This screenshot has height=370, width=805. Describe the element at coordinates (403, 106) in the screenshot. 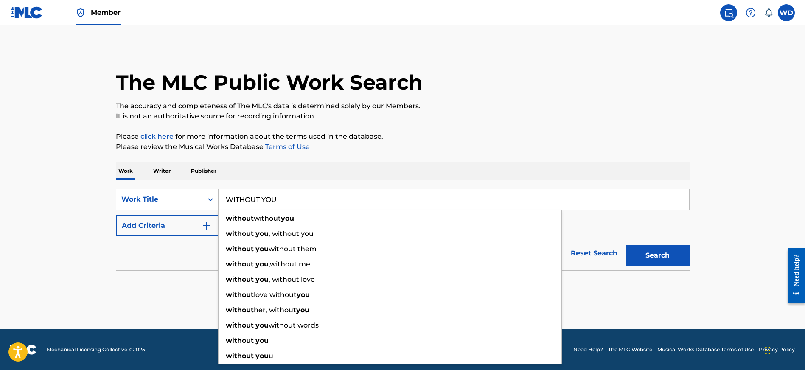

I see `p: The accuracy and completeness of The MLC's data is determined solely by our Members.` at that location.